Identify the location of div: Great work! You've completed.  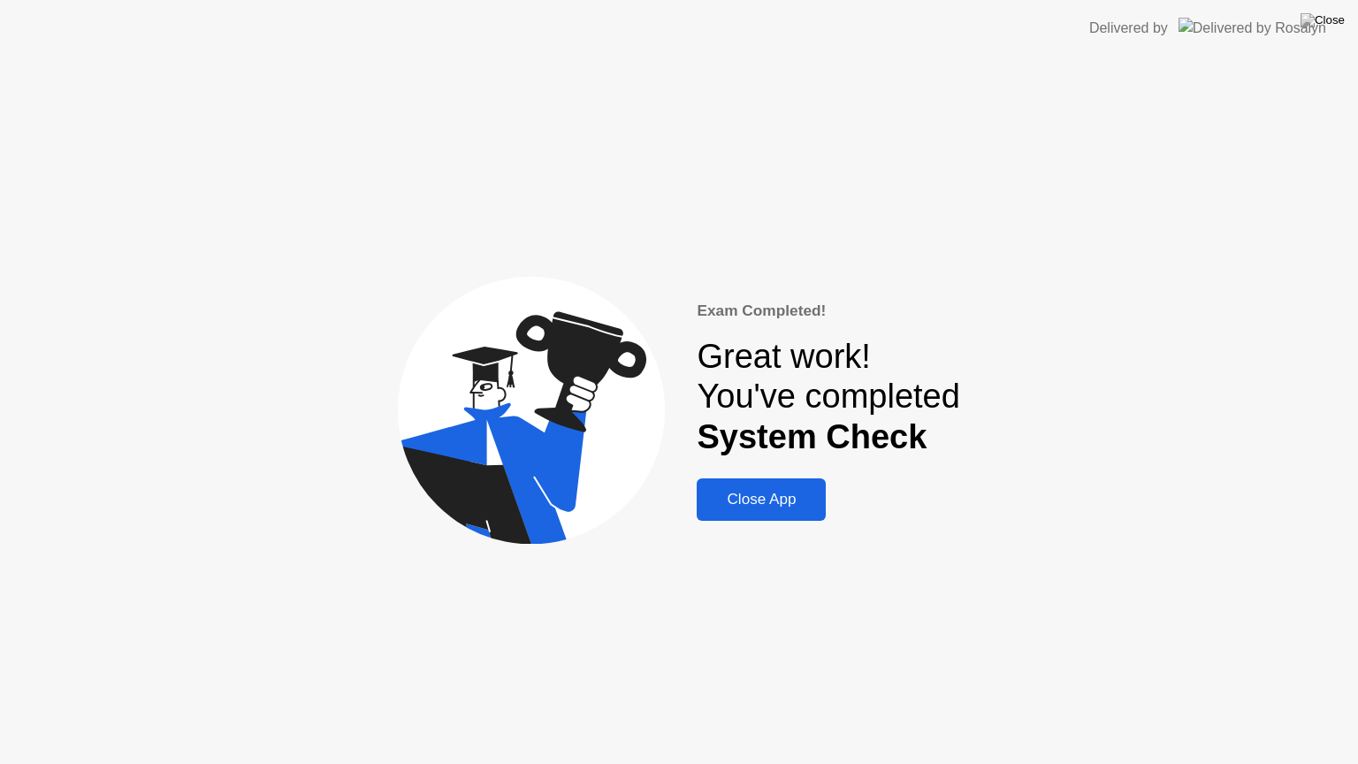
(827, 397).